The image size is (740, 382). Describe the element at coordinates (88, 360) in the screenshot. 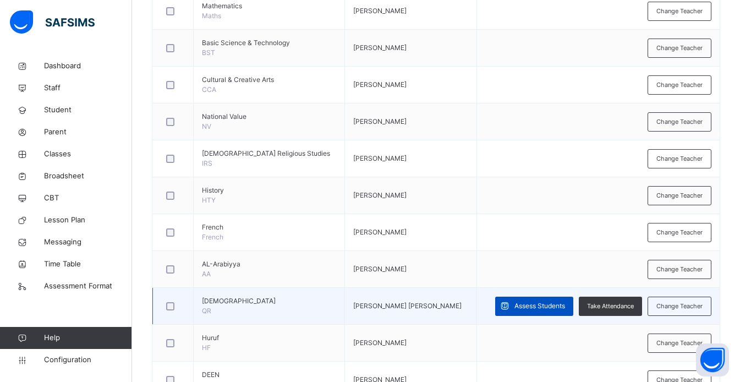

I see `span: Configuration` at that location.